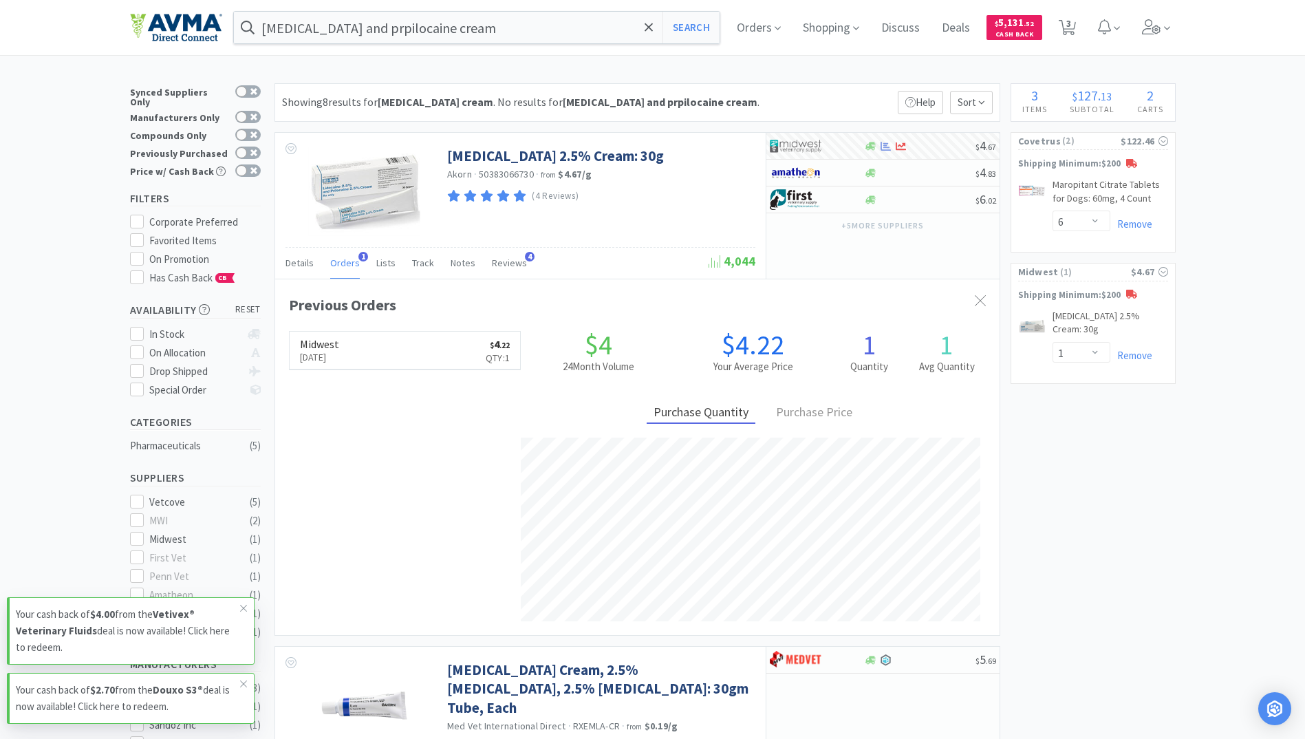  What do you see at coordinates (1093, 109) in the screenshot?
I see `h4: Subtotal` at bounding box center [1093, 109].